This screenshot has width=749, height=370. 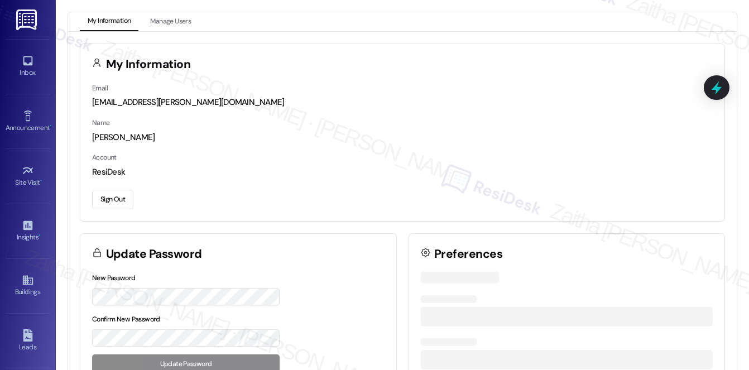 I want to click on img: ResiDesk Logo, so click(x=27, y=20).